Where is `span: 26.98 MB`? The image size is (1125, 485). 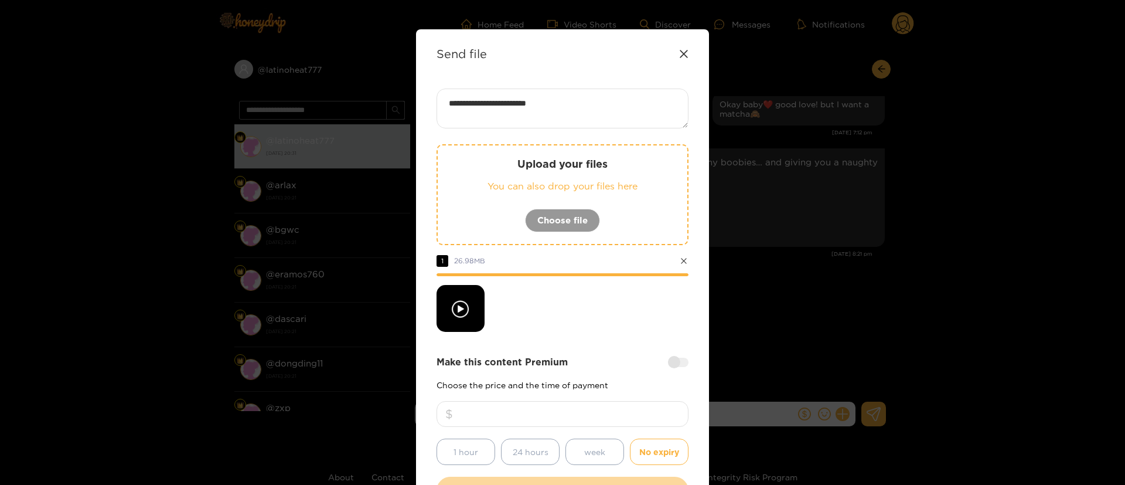 span: 26.98 MB is located at coordinates (469, 260).